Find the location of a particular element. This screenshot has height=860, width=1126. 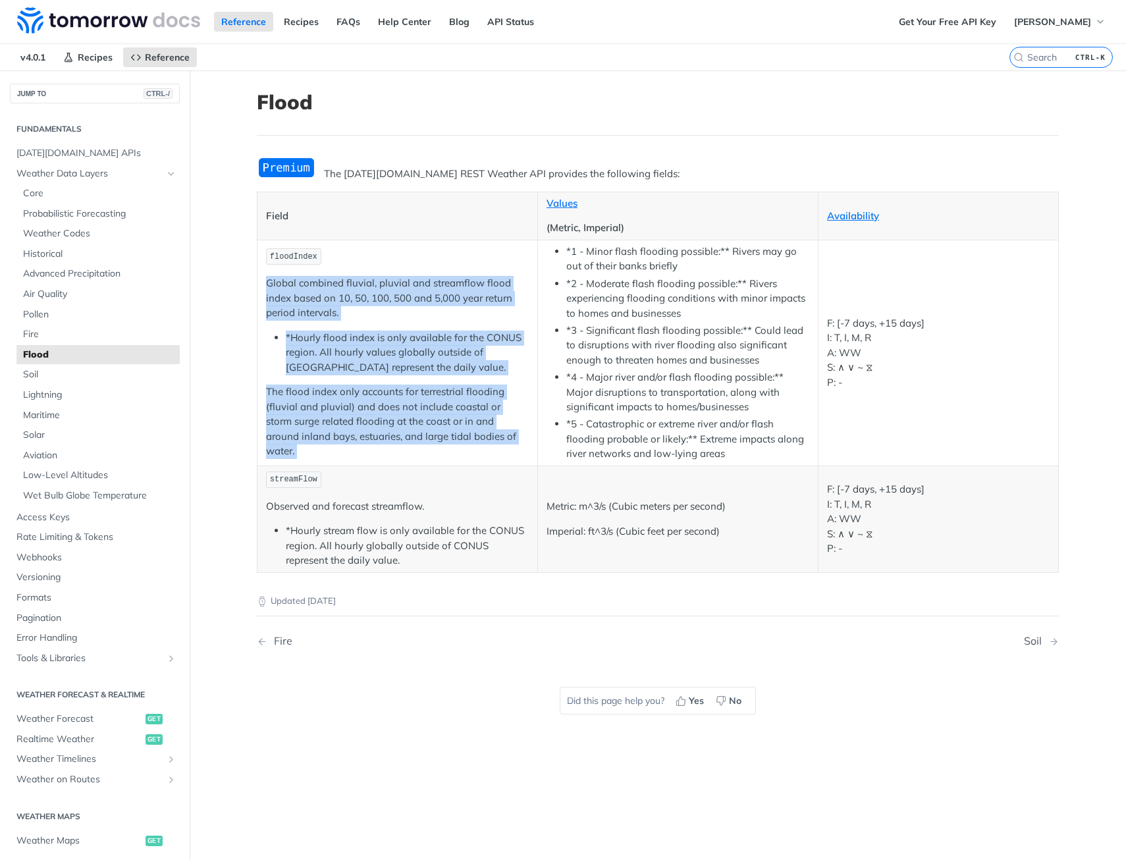

a: FAQs is located at coordinates (348, 22).